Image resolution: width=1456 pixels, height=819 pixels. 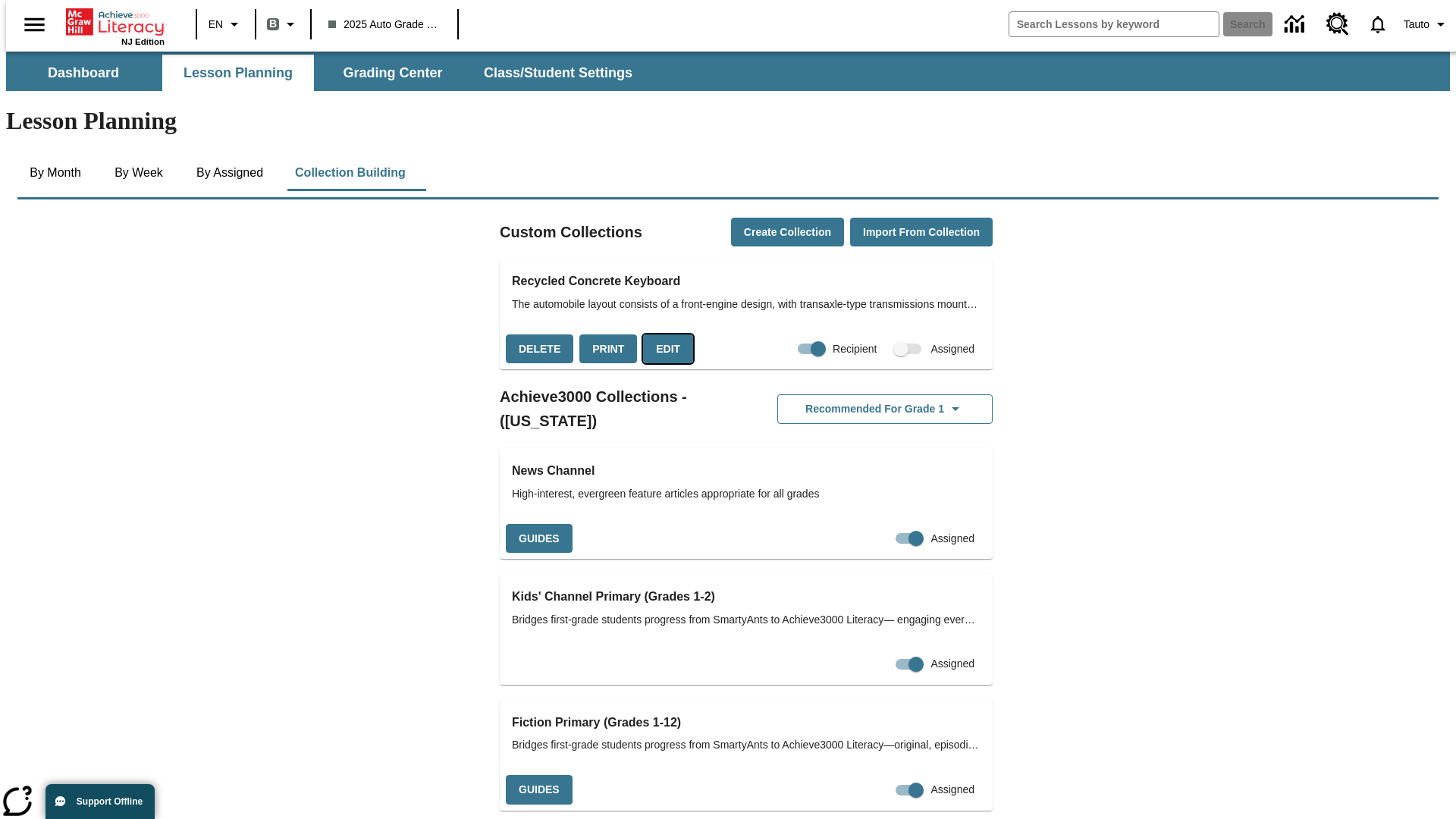 What do you see at coordinates (921, 232) in the screenshot?
I see `button: Import from Collection` at bounding box center [921, 232].